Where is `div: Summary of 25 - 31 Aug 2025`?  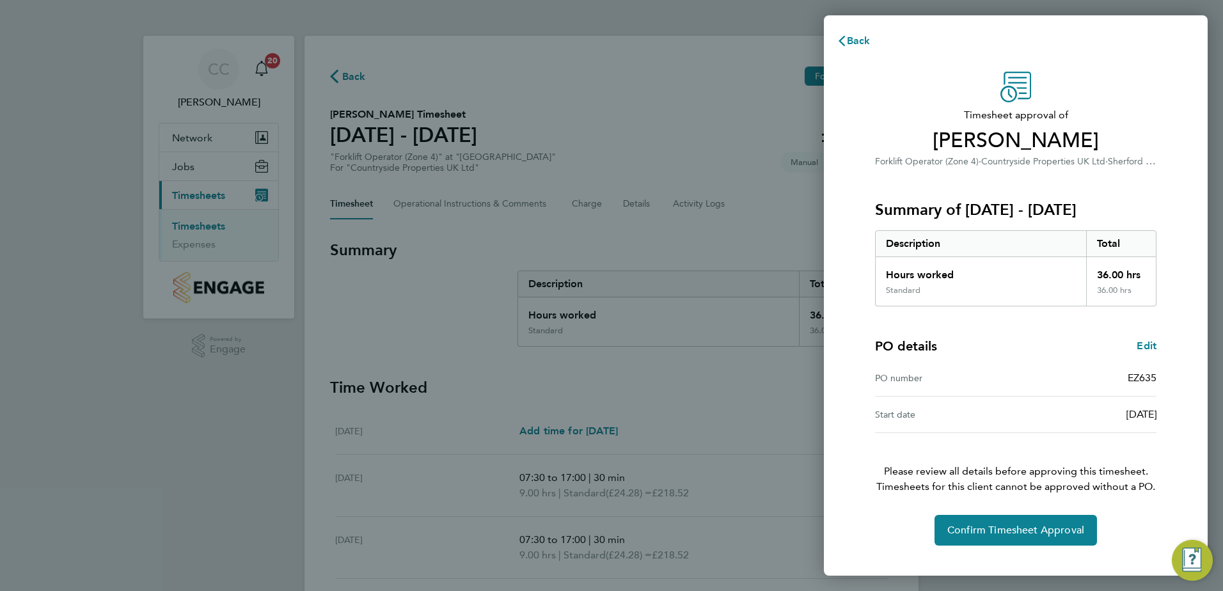
div: Summary of 25 - 31 Aug 2025 is located at coordinates (1016, 268).